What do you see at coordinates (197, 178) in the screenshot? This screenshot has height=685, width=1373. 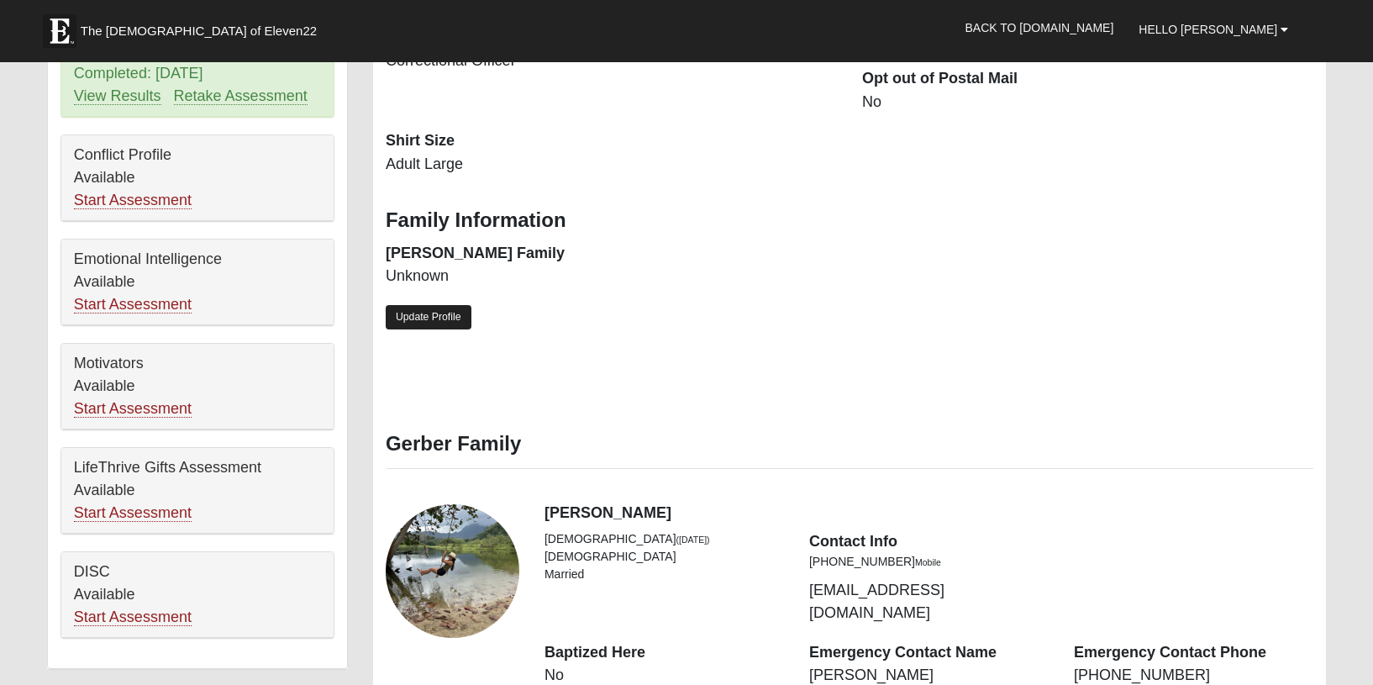 I see `div: Conflict Profile Available` at bounding box center [197, 178].